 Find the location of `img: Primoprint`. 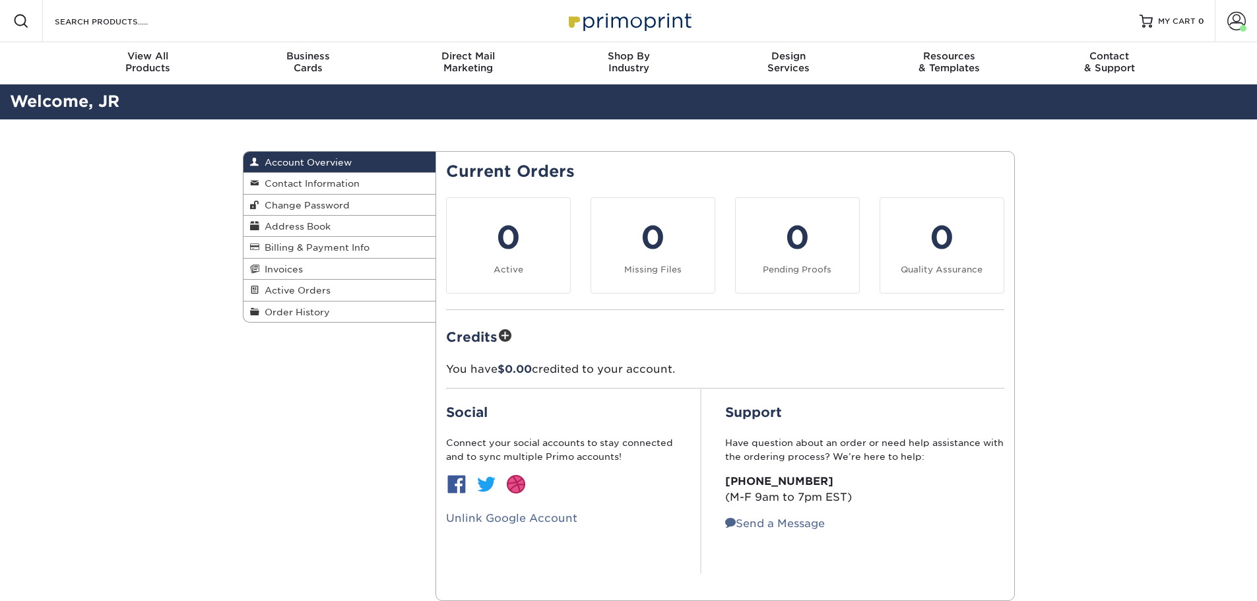

img: Primoprint is located at coordinates (629, 20).